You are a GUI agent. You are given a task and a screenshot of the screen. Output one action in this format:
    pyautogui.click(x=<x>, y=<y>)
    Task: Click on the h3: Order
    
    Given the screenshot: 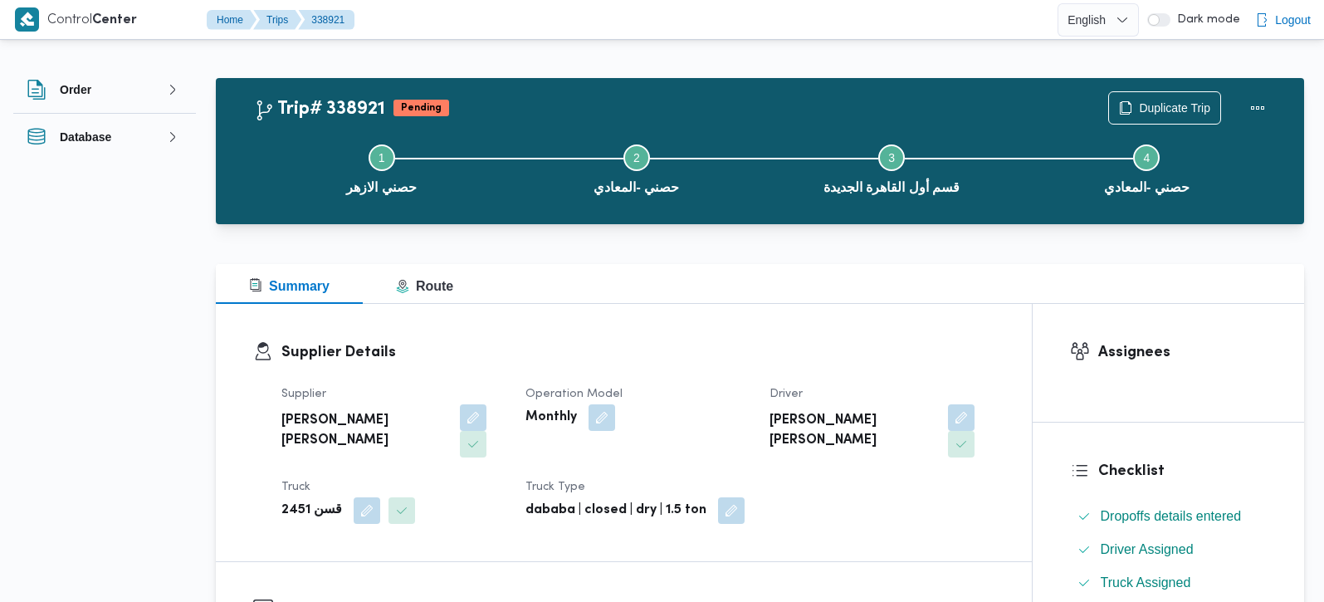 What is the action you would take?
    pyautogui.click(x=76, y=90)
    